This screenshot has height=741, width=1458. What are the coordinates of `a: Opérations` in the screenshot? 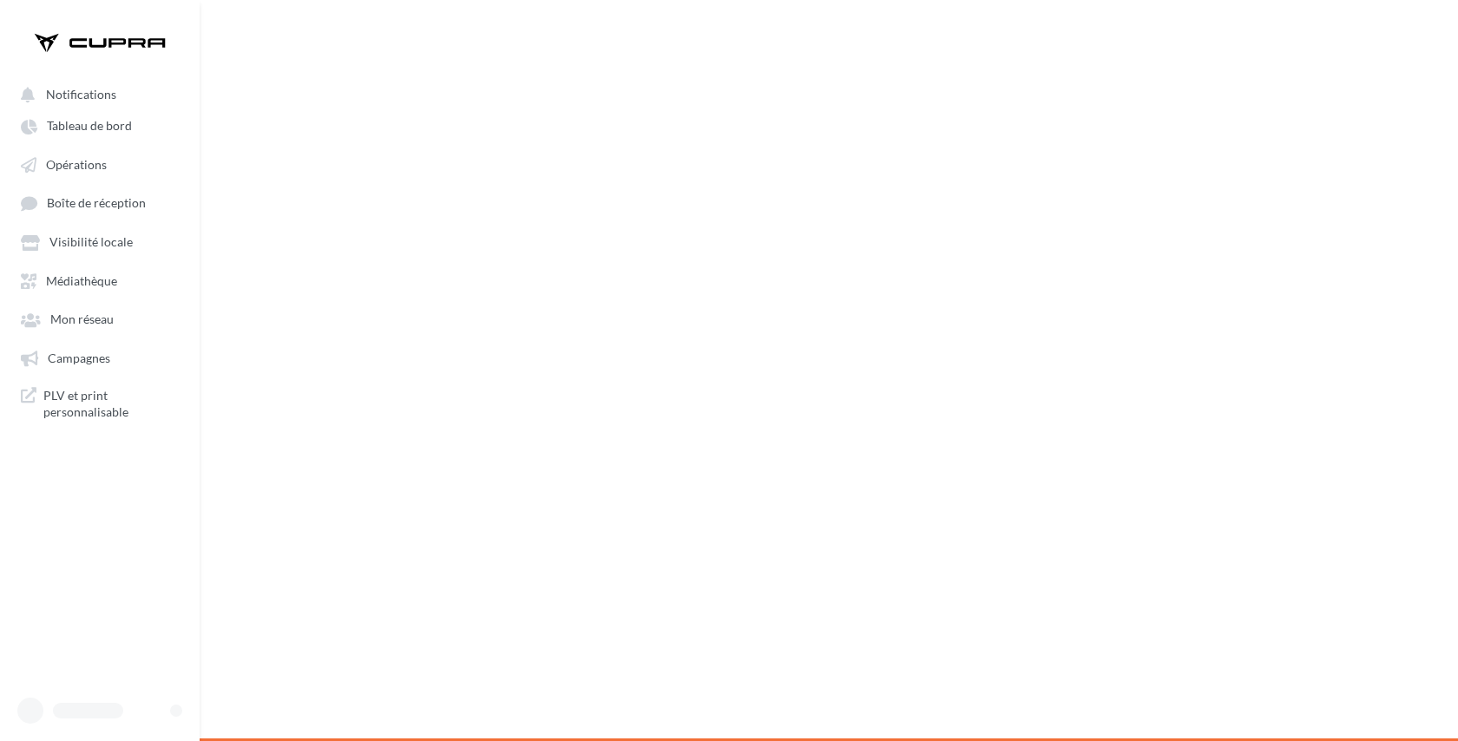 It's located at (100, 164).